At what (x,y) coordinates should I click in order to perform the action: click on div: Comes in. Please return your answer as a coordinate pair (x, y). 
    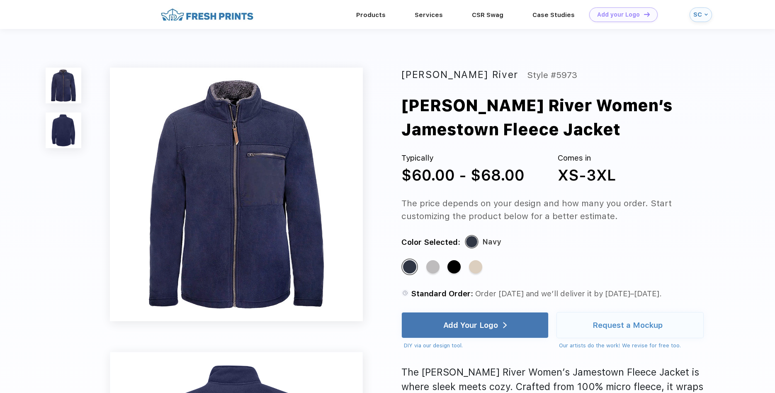
    Looking at the image, I should click on (587, 158).